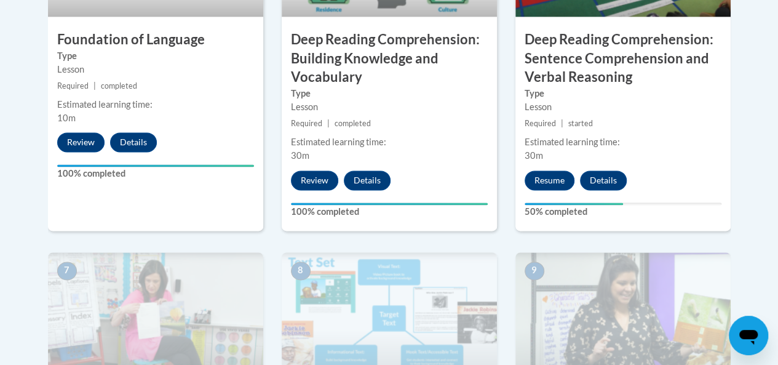 This screenshot has height=365, width=778. What do you see at coordinates (581, 123) in the screenshot?
I see `span: started` at bounding box center [581, 123].